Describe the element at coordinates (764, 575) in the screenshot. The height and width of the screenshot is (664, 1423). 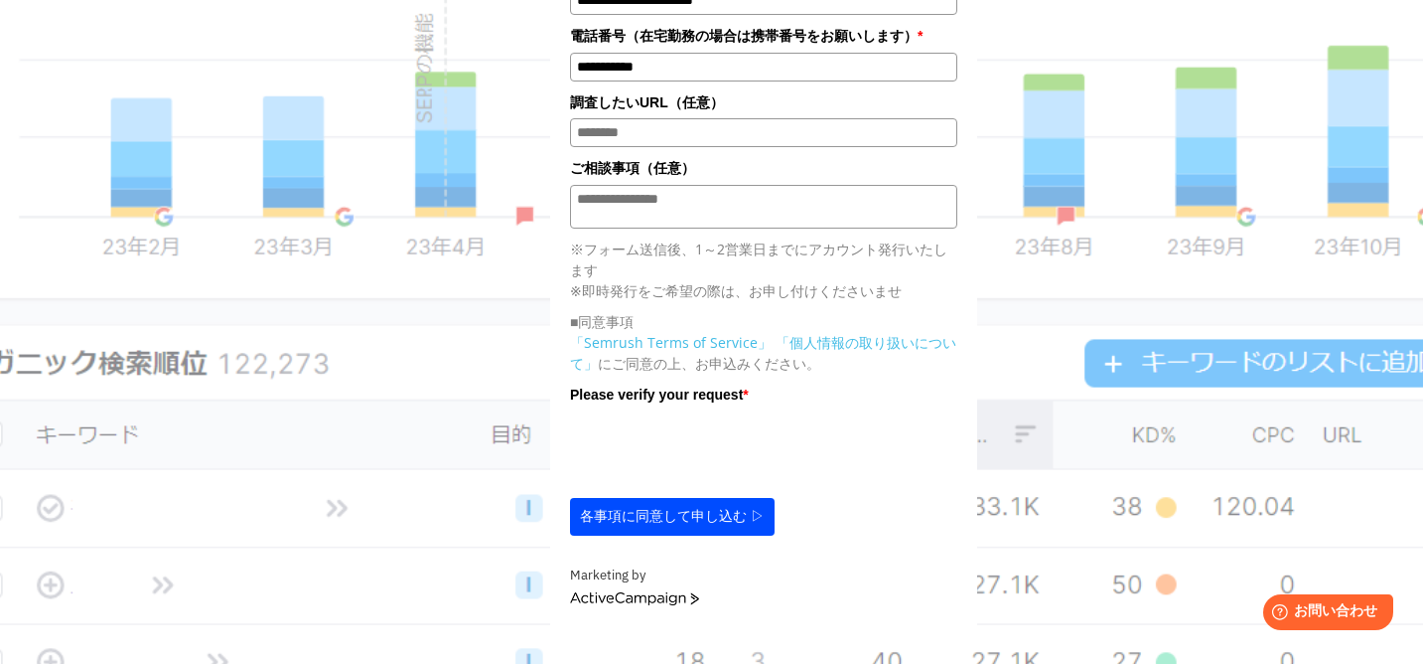
I see `div: Marketing by` at that location.